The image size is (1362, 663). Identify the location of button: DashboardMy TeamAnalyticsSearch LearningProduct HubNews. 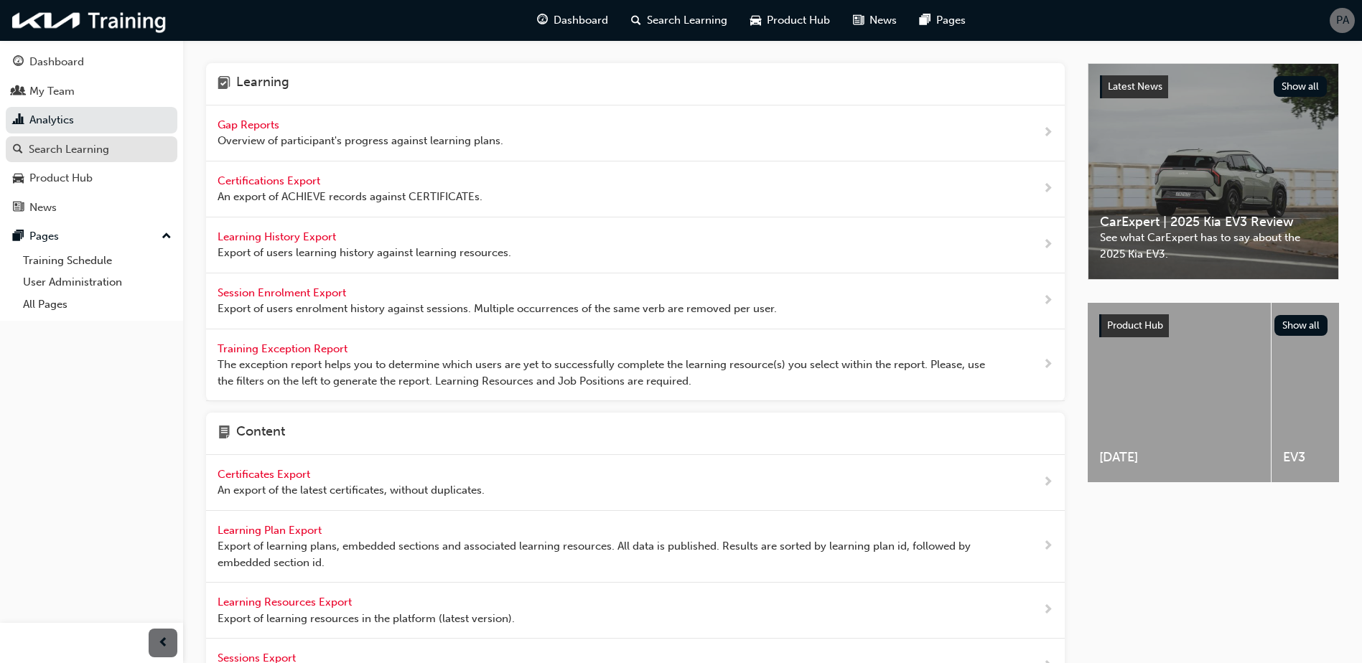
(91, 134).